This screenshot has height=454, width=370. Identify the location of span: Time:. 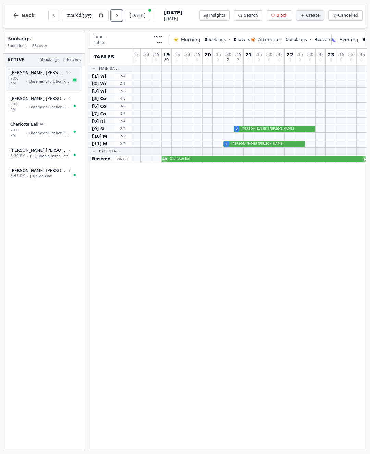
(99, 37).